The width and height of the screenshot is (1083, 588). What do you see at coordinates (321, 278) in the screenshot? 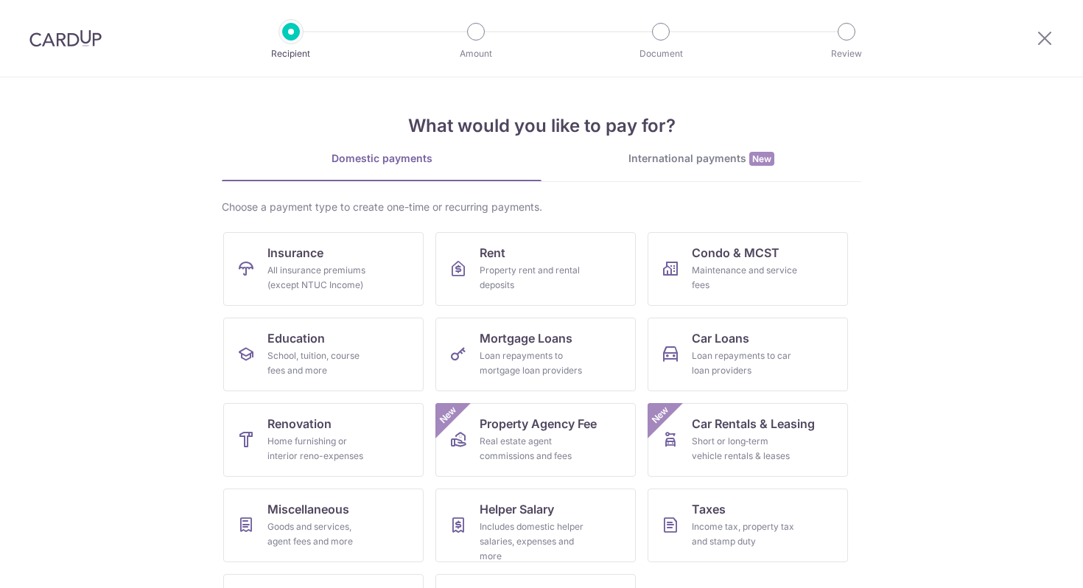
I see `div: All insurance premiums (except NTUC Income)` at bounding box center [321, 278].